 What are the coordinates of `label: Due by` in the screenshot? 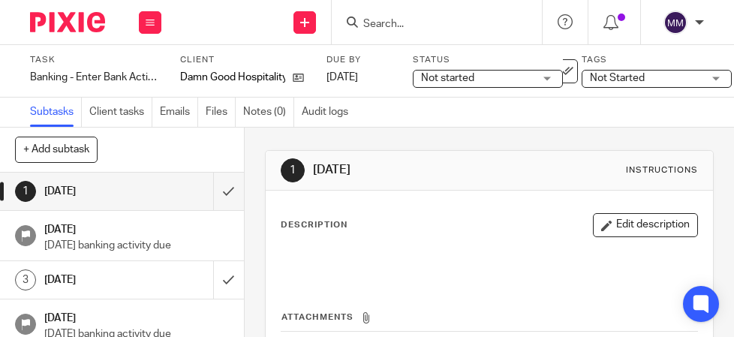 It's located at (360, 60).